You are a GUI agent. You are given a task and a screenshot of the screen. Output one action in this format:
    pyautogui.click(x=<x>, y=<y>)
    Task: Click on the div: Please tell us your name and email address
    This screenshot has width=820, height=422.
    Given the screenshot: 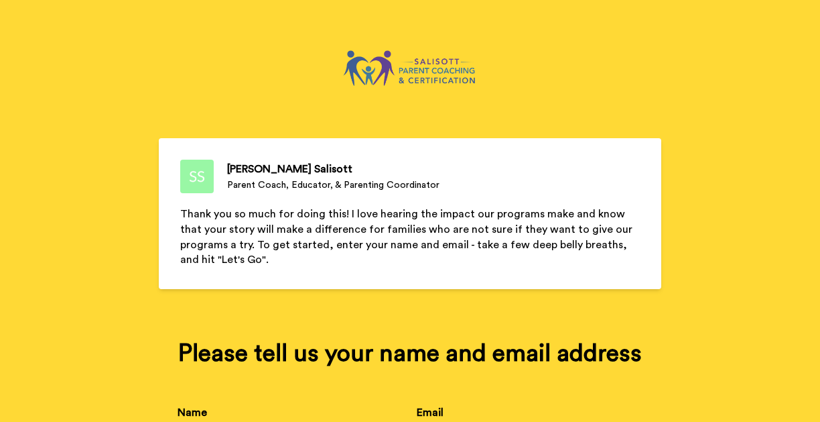 What is the action you would take?
    pyautogui.click(x=410, y=353)
    